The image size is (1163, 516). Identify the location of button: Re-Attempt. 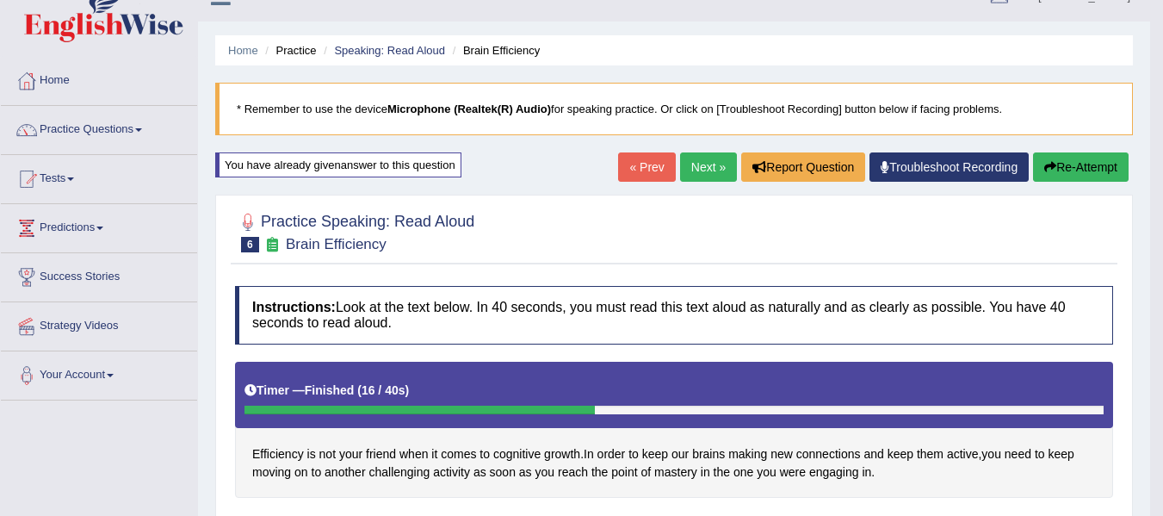
(1080, 167).